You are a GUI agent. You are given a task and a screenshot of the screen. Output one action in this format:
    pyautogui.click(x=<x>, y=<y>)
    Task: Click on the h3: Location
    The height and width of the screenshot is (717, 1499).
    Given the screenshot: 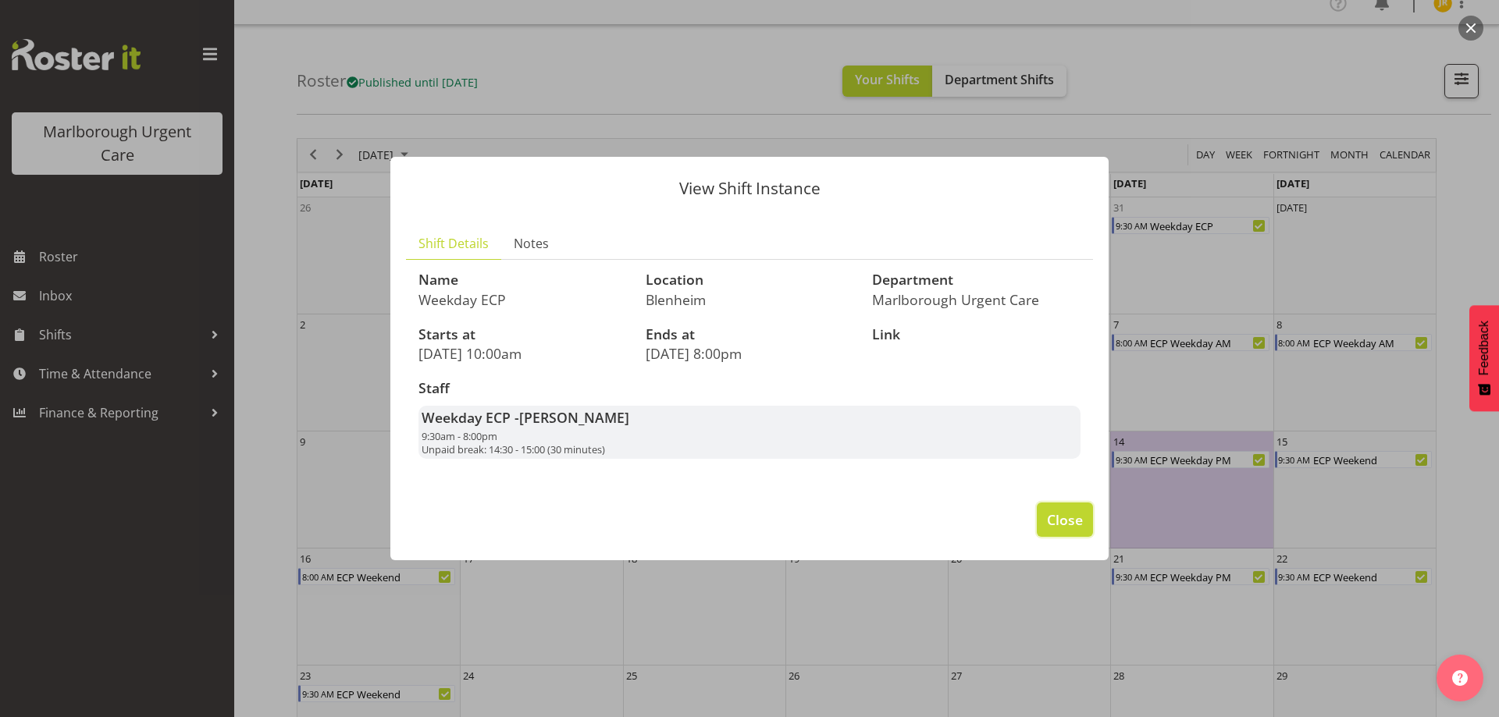 What is the action you would take?
    pyautogui.click(x=749, y=280)
    